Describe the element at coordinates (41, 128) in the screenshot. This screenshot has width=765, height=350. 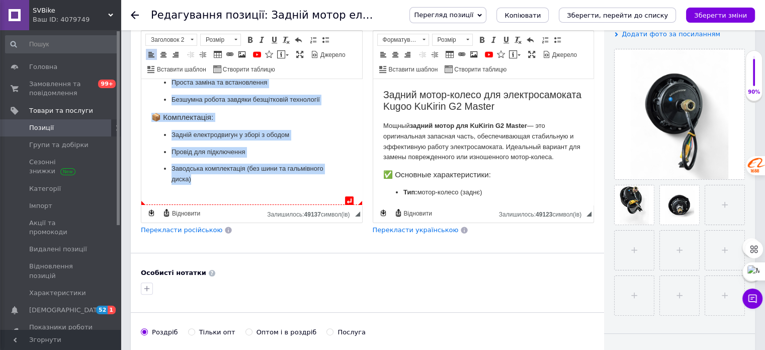
I see `span: Позиції` at that location.